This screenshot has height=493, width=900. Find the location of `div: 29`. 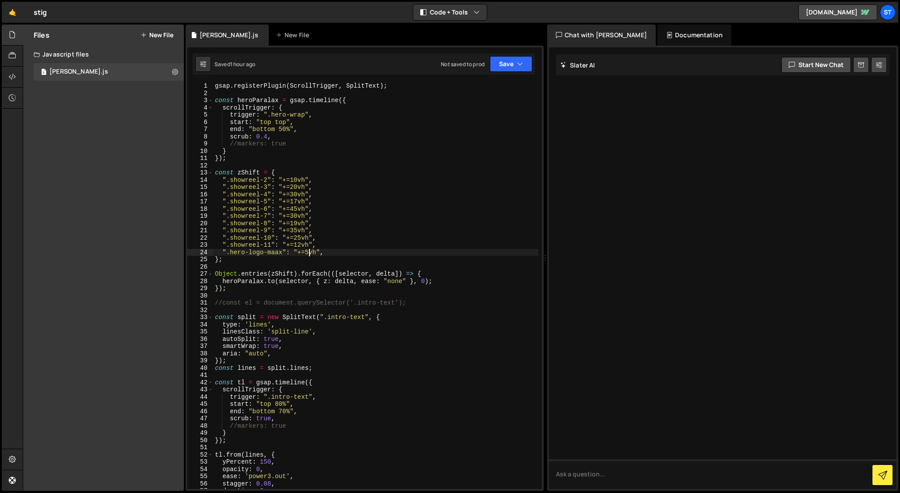

div: 29 is located at coordinates (200, 288).